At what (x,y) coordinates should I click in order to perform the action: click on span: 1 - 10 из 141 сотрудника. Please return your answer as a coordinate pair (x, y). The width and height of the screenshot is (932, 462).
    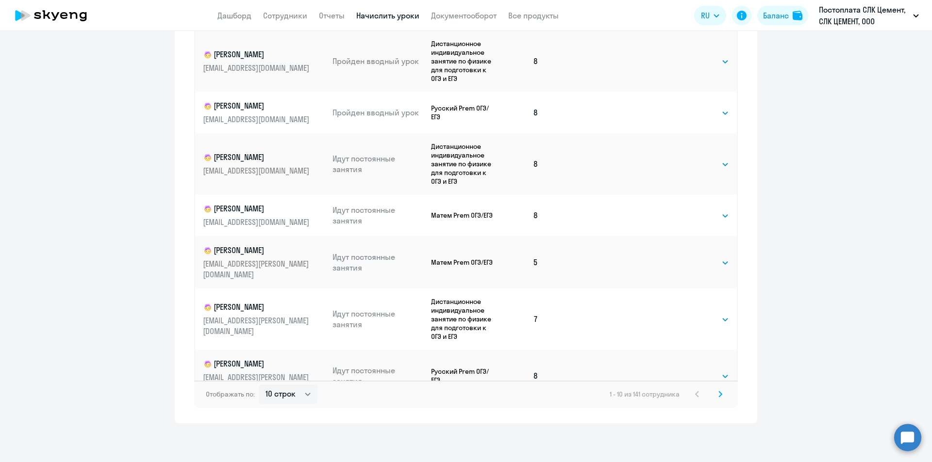
    Looking at the image, I should click on (644, 394).